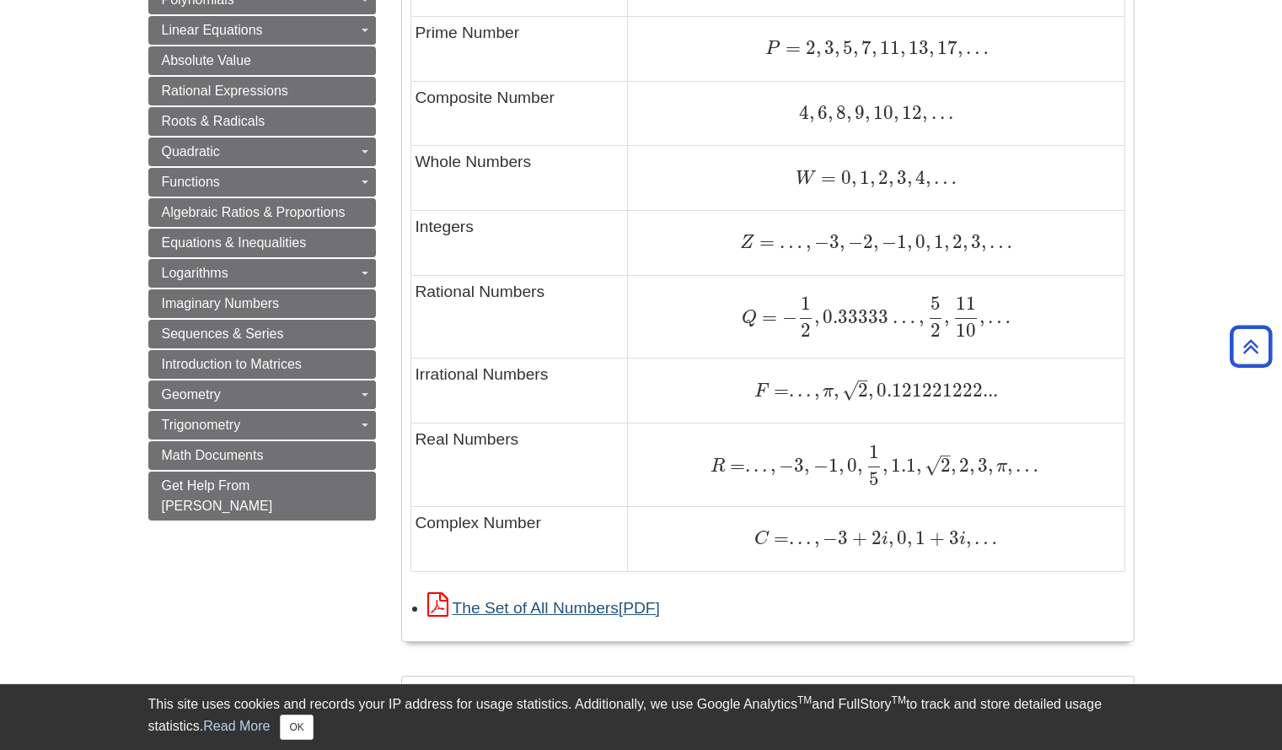  Describe the element at coordinates (854, 316) in the screenshot. I see `span: 0.33333` at that location.